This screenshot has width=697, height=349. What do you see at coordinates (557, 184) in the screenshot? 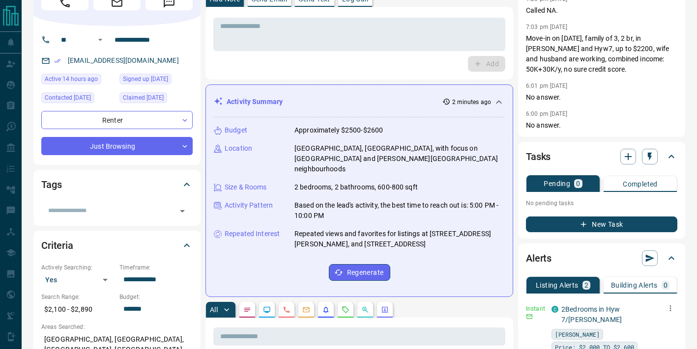
I see `p: Pending` at bounding box center [557, 184].